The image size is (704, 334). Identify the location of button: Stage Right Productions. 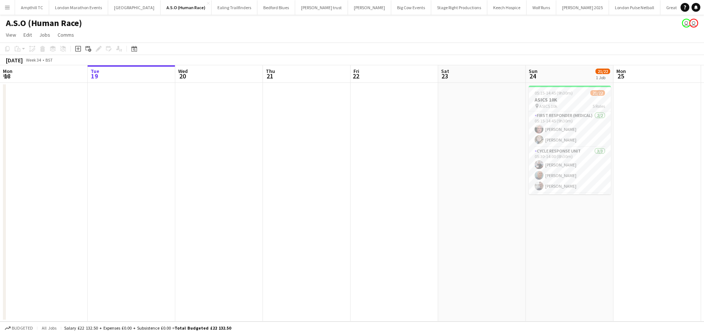
(459, 7).